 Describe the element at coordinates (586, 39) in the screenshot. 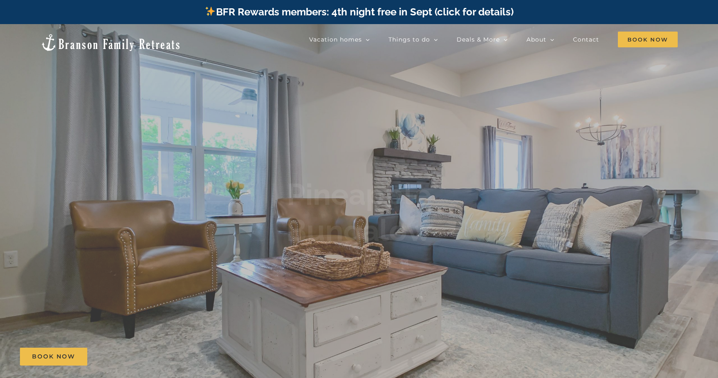

I see `span: Contact` at that location.